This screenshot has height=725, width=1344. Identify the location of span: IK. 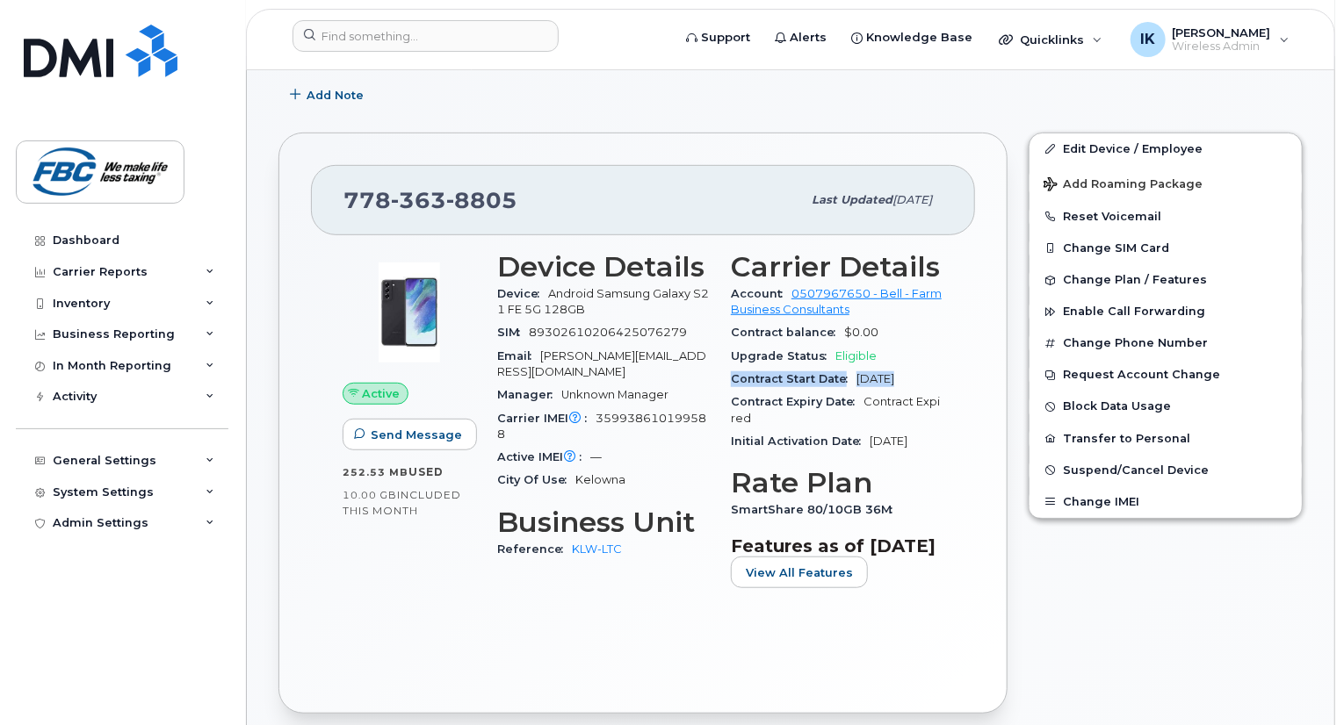
(1147, 40).